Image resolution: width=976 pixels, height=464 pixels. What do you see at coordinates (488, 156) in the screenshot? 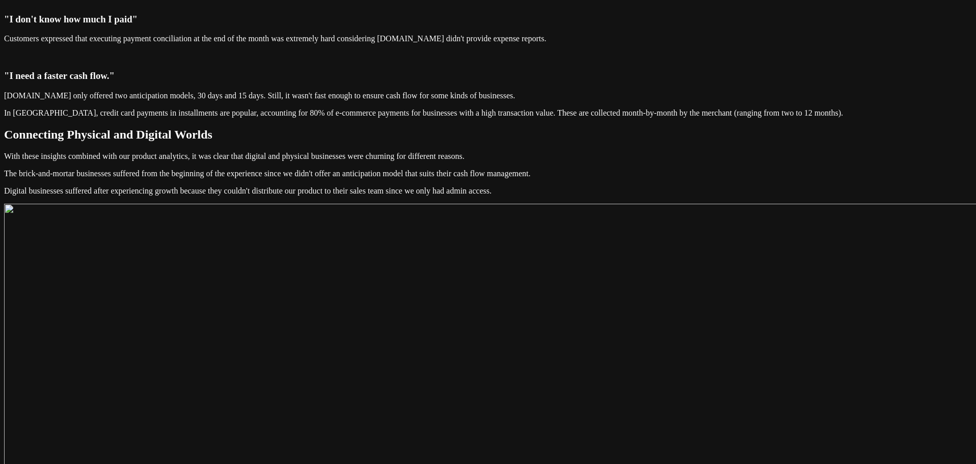
I see `p: With these insights combined with our product analytics, it was clear that digital and physical b...` at bounding box center [488, 156].